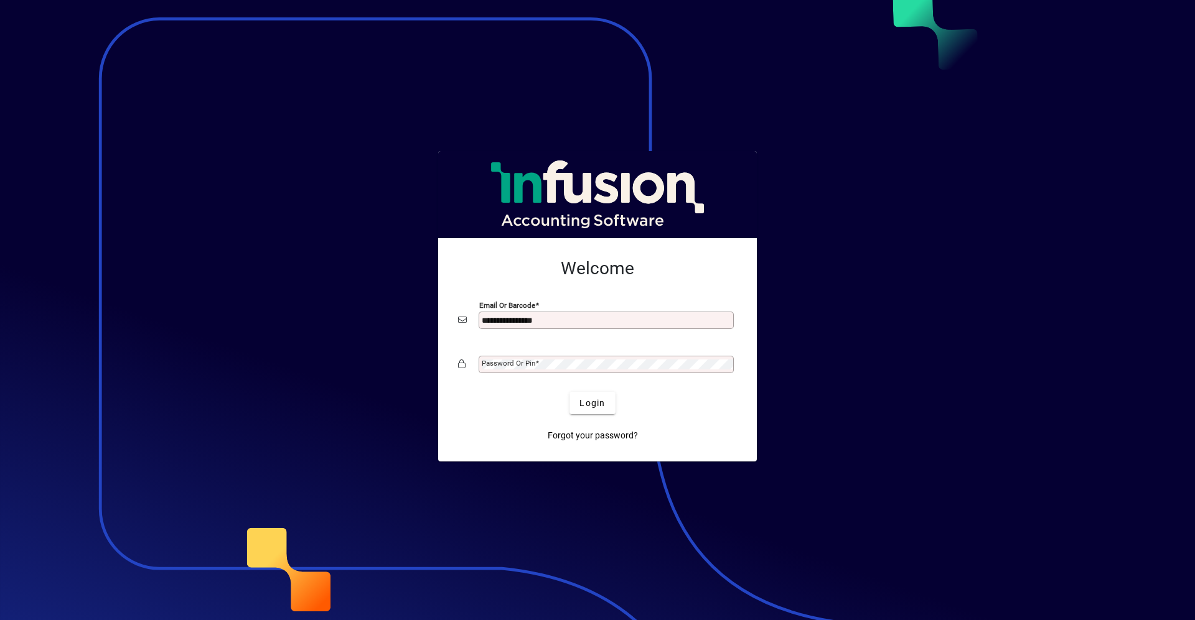 Image resolution: width=1195 pixels, height=620 pixels. I want to click on h2: Welcome, so click(597, 269).